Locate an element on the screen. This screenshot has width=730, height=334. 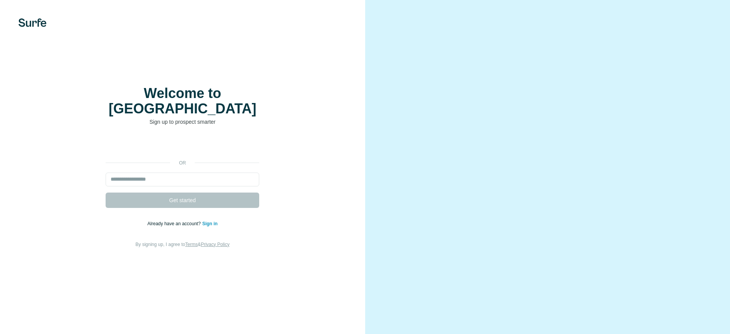
a: Sign in is located at coordinates (210, 223).